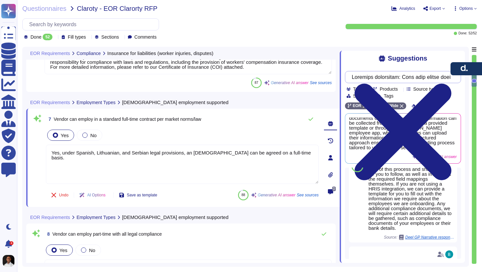 This screenshot has width=482, height=272. I want to click on button: Analytics, so click(403, 9).